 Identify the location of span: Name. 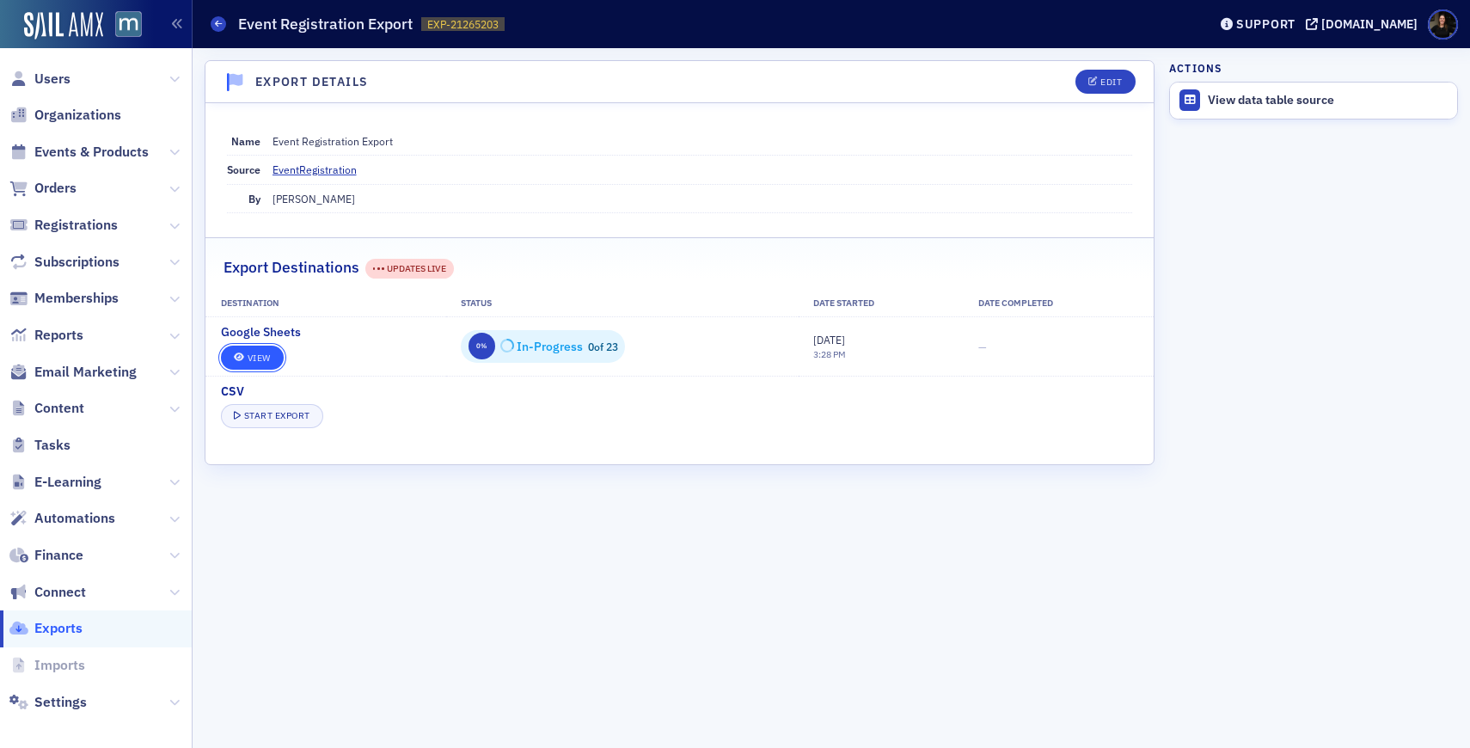
(246, 141).